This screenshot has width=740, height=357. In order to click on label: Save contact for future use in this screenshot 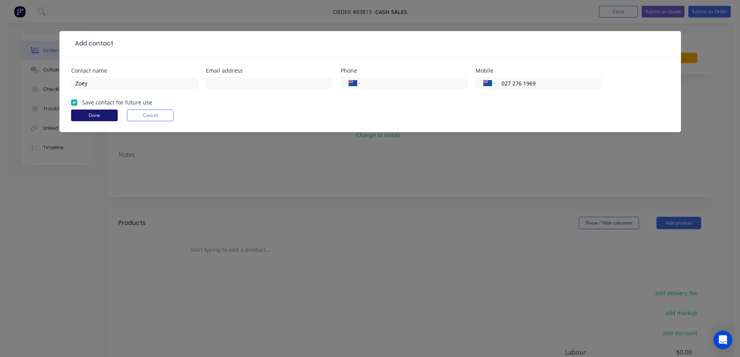, I will do `click(117, 102)`.